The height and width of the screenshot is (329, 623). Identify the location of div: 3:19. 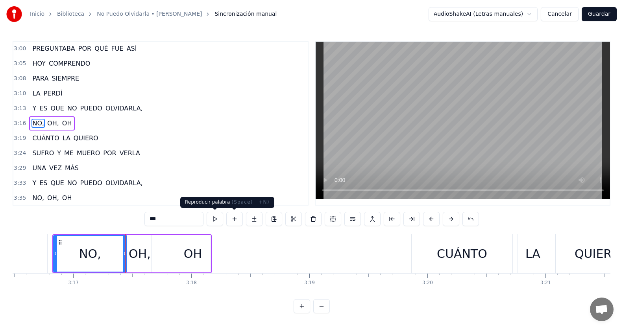
(309, 283).